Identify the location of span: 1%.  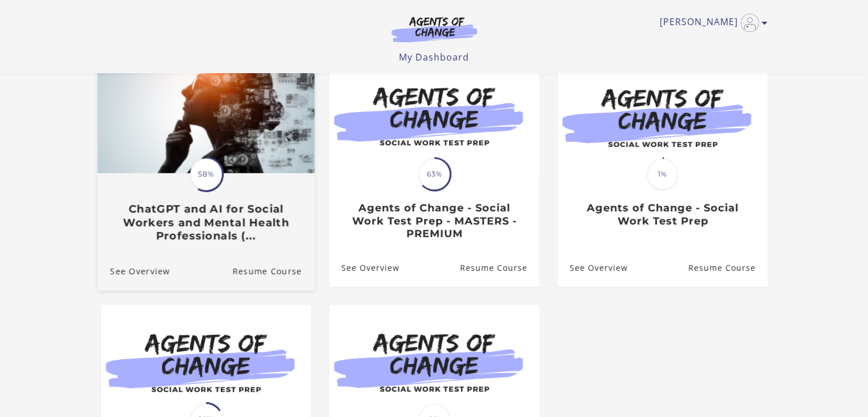
(663, 174).